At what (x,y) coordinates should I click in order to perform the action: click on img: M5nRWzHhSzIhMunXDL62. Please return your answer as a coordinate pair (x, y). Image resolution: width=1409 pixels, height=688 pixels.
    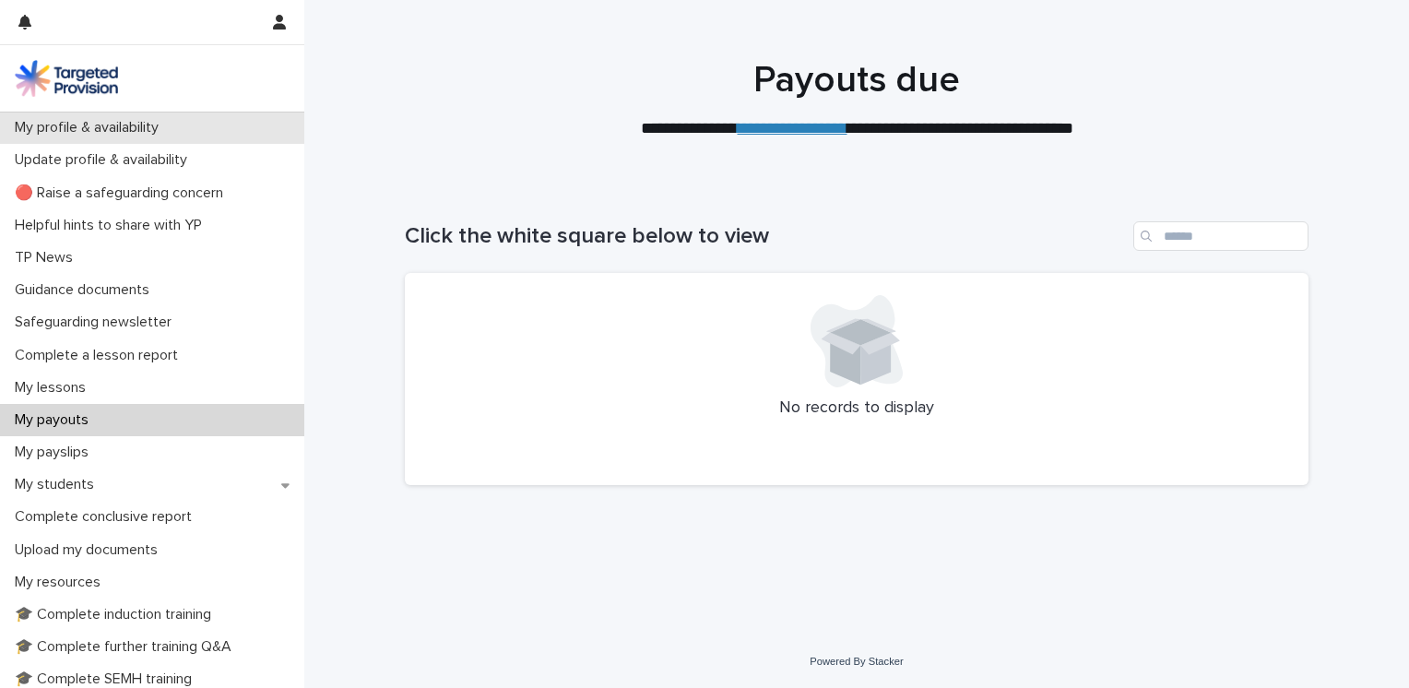
    Looking at the image, I should click on (66, 78).